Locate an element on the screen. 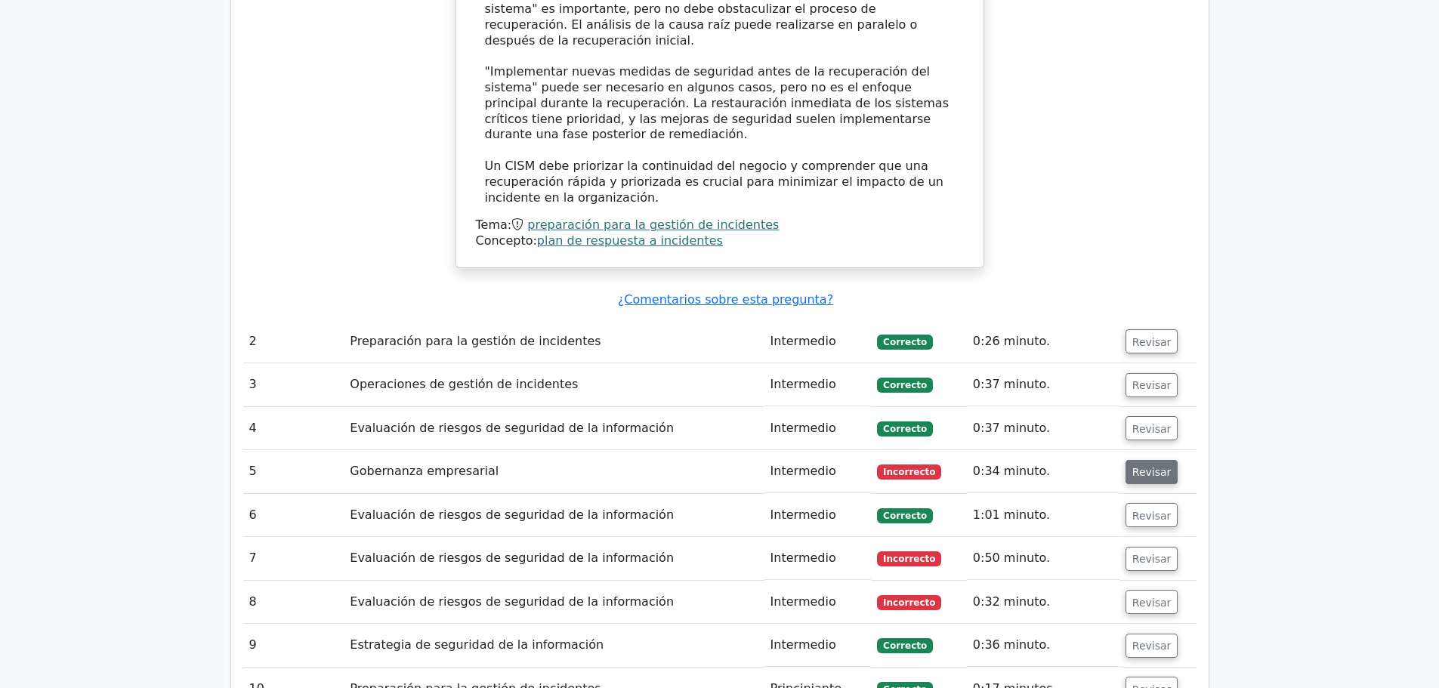  font: 4 is located at coordinates (253, 427).